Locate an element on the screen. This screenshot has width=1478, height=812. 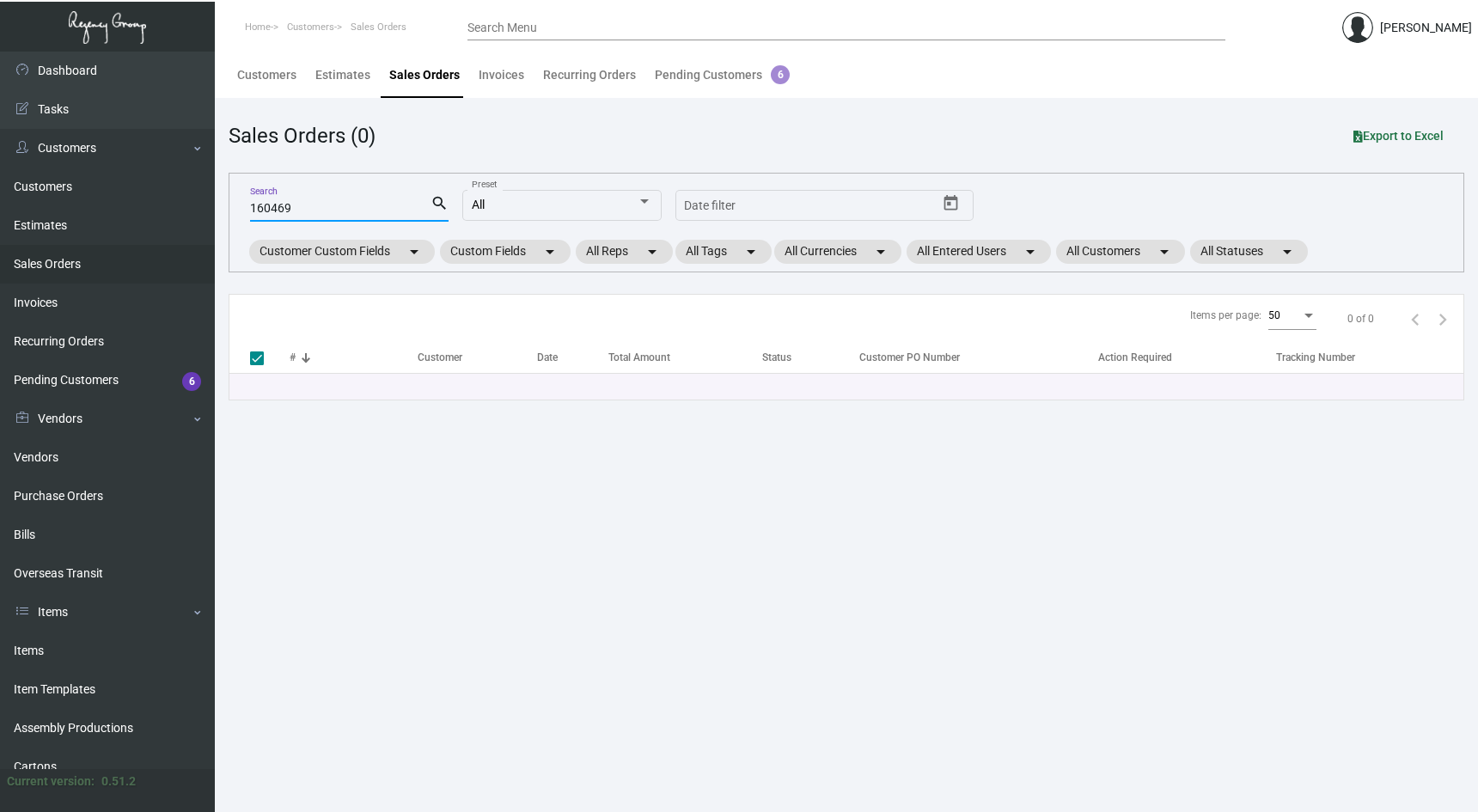
div: Estimates is located at coordinates (343, 75).